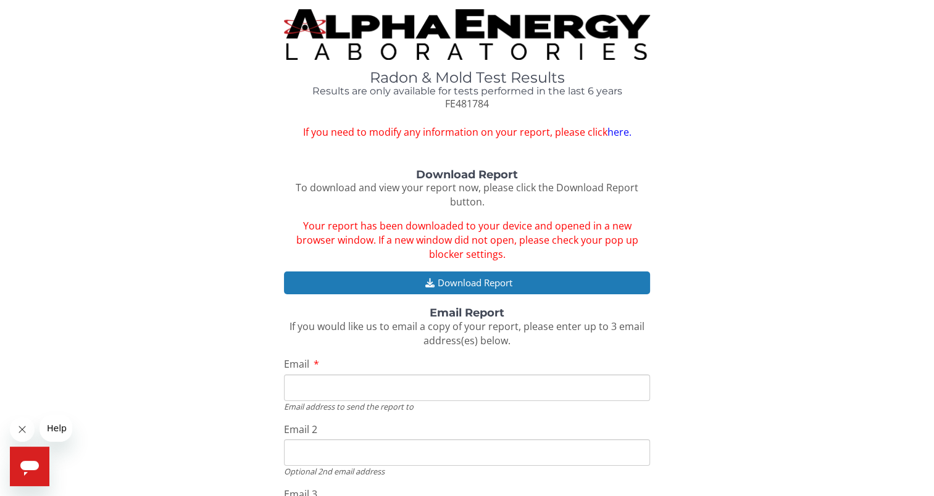  Describe the element at coordinates (17, 14) in the screenshot. I see `span: Help` at that location.